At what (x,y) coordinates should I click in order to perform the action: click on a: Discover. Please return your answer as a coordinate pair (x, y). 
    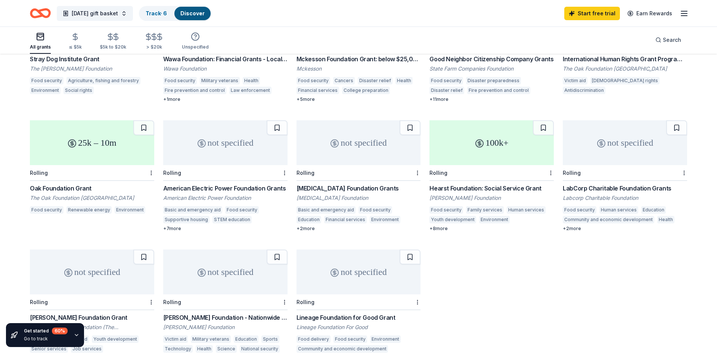
    Looking at the image, I should click on (192, 13).